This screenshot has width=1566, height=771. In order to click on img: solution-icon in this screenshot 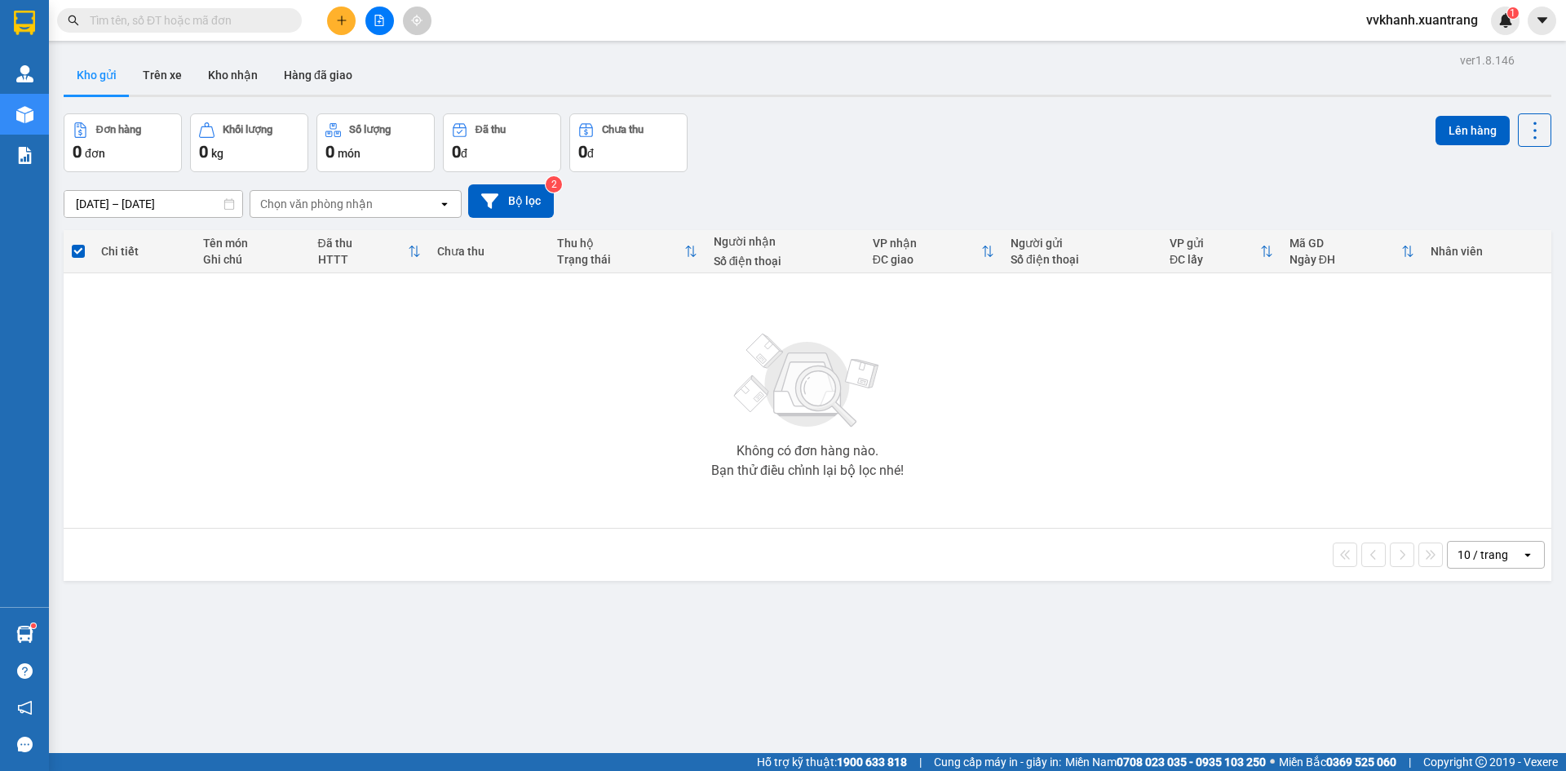, I will do `click(24, 155)`.